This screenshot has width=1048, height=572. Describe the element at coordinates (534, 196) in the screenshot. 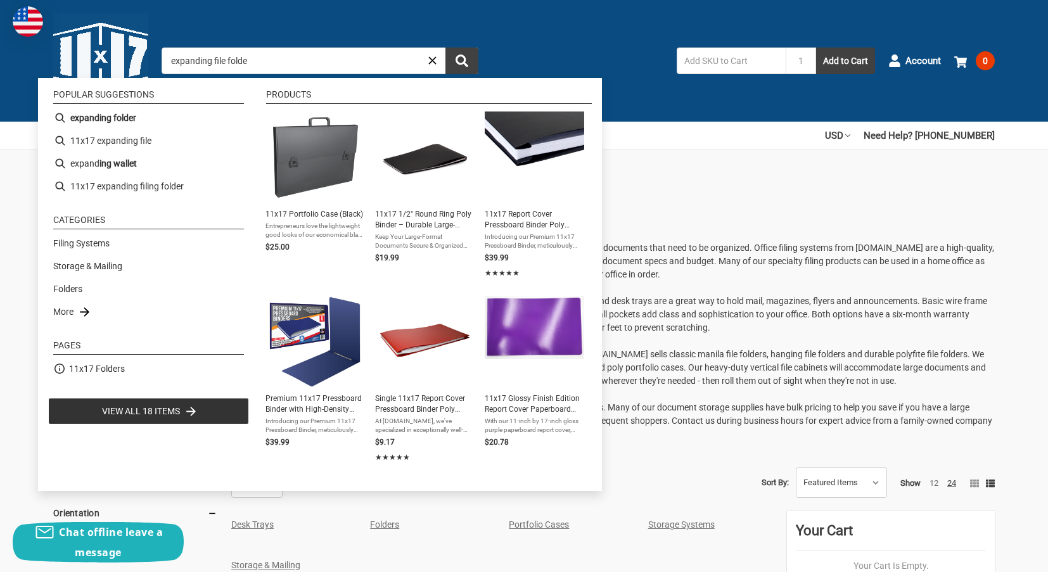

I see `li: 11x17 Report Cover Pressboard Binder Poly Panels Includes Fold-over Metal Fasteners Multicolor Pa...` at that location.